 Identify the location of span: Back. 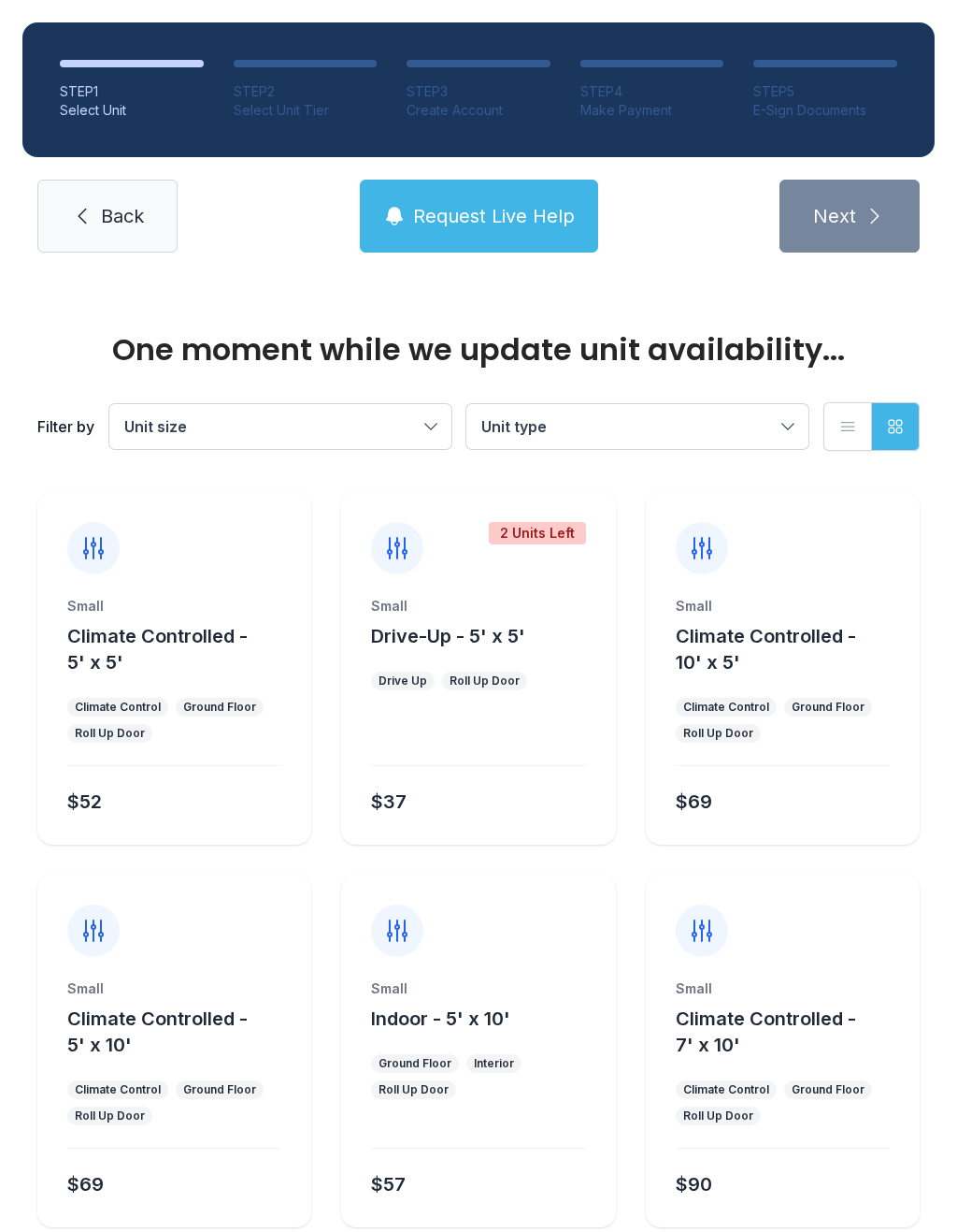
(123, 216).